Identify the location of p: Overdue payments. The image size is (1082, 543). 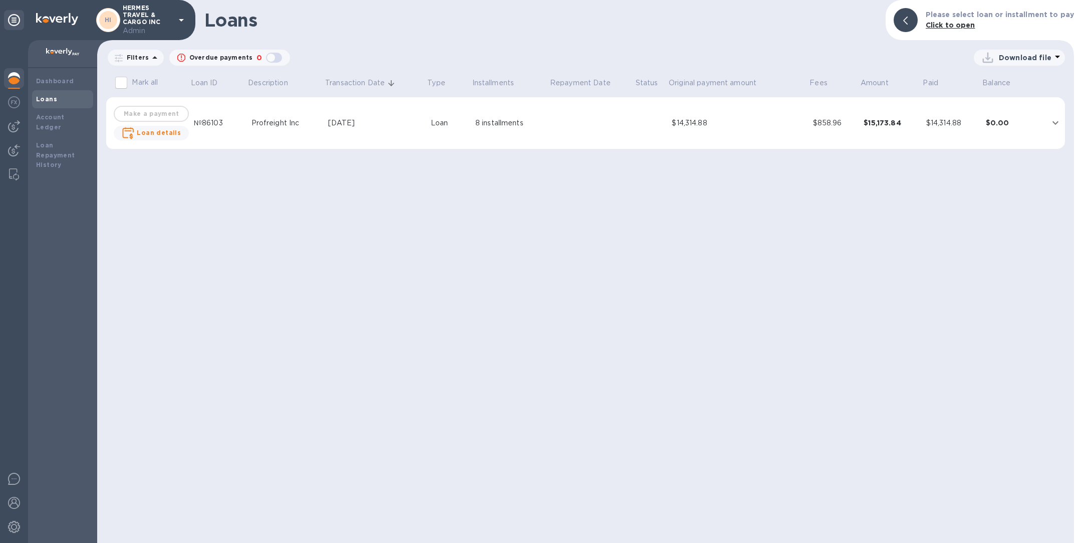
(221, 58).